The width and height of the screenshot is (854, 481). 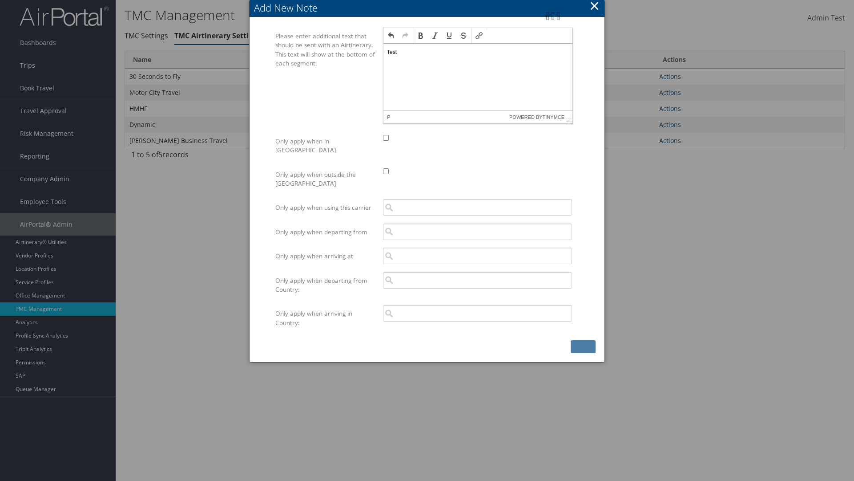 I want to click on label: Only apply when using this carrier, so click(x=326, y=207).